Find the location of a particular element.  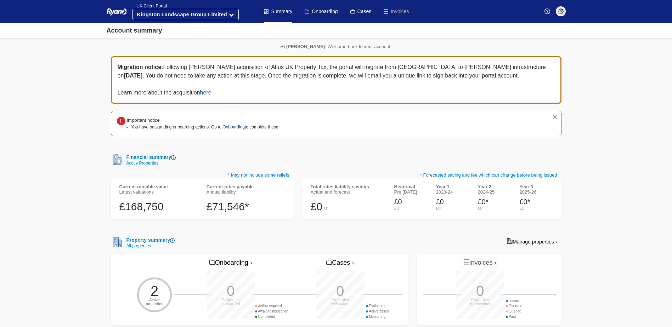

div: Historical is located at coordinates (411, 187).